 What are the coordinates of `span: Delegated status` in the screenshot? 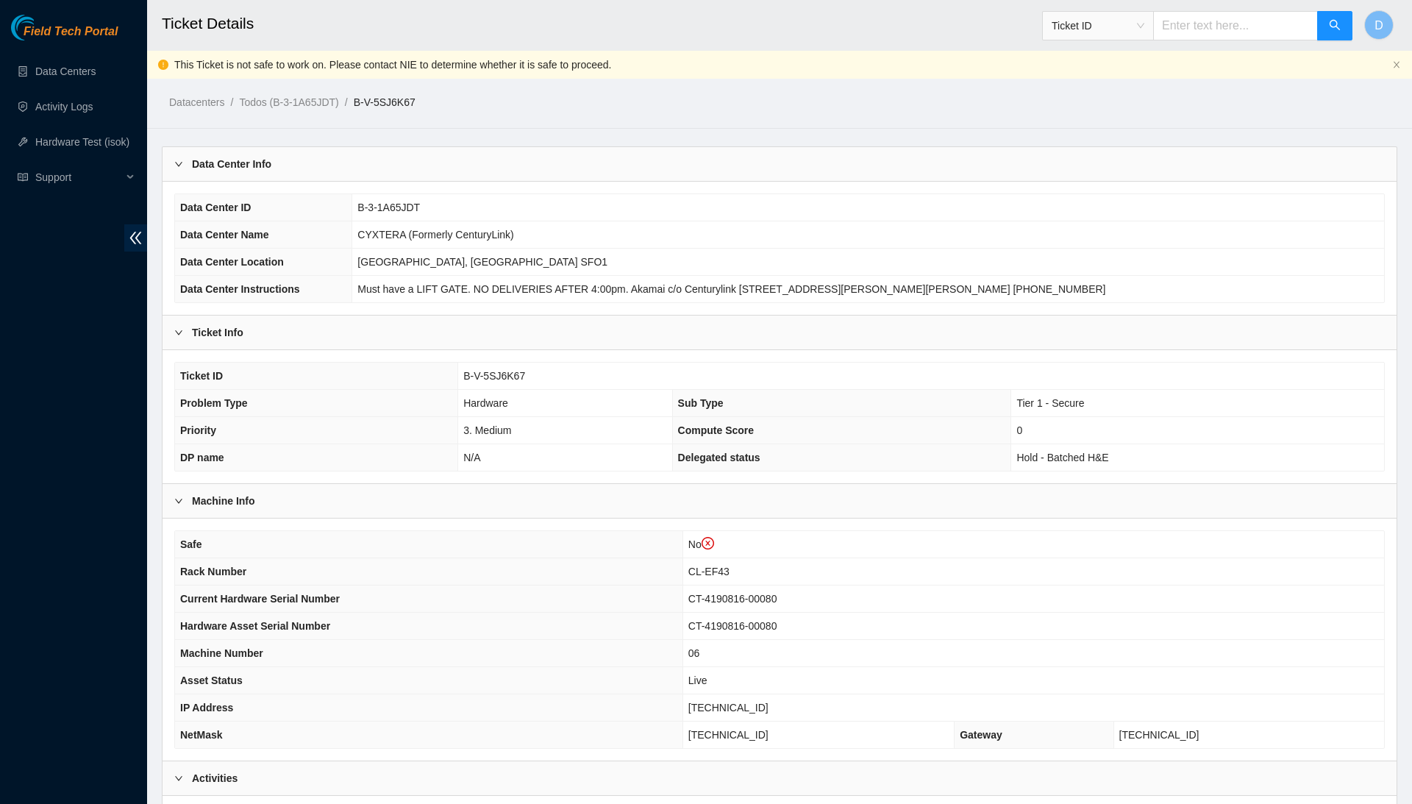 It's located at (719, 457).